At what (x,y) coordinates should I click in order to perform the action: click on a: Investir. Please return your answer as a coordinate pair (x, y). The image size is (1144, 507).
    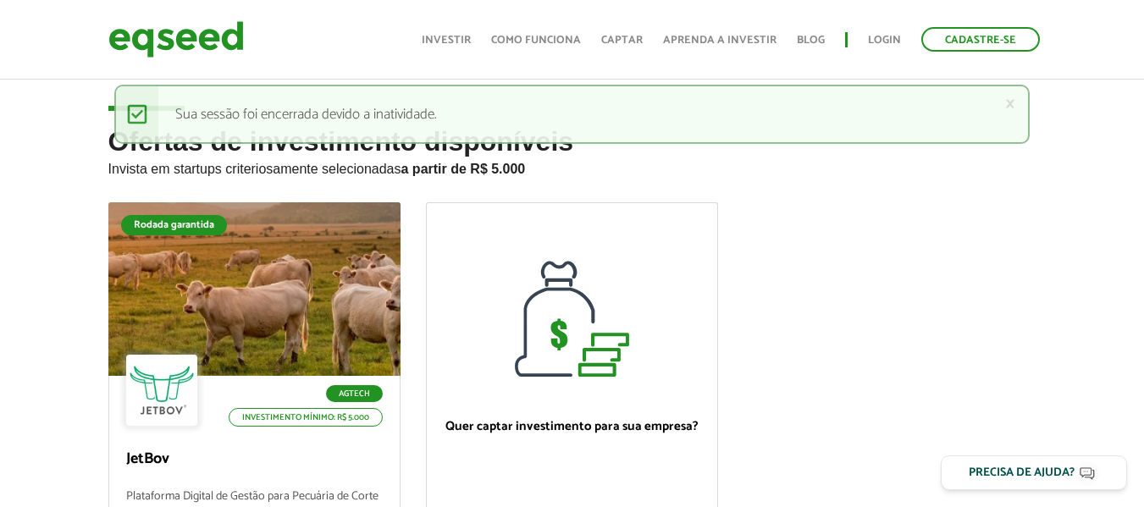
    Looking at the image, I should click on (446, 40).